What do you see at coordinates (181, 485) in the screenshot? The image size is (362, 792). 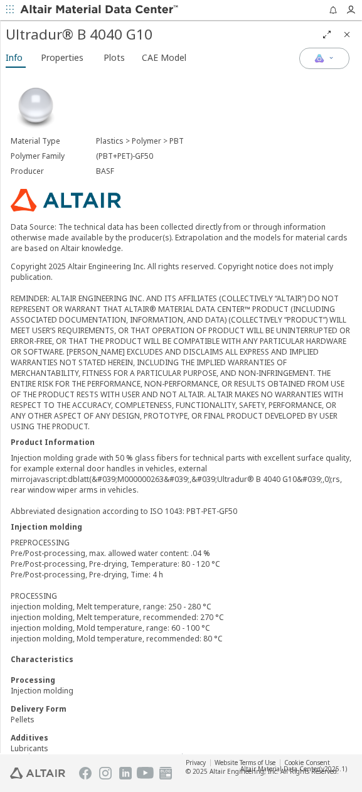 I see `div: Injection molding grade with 50 % glass fibers for technical parts with excellent surface quality...` at bounding box center [181, 485].